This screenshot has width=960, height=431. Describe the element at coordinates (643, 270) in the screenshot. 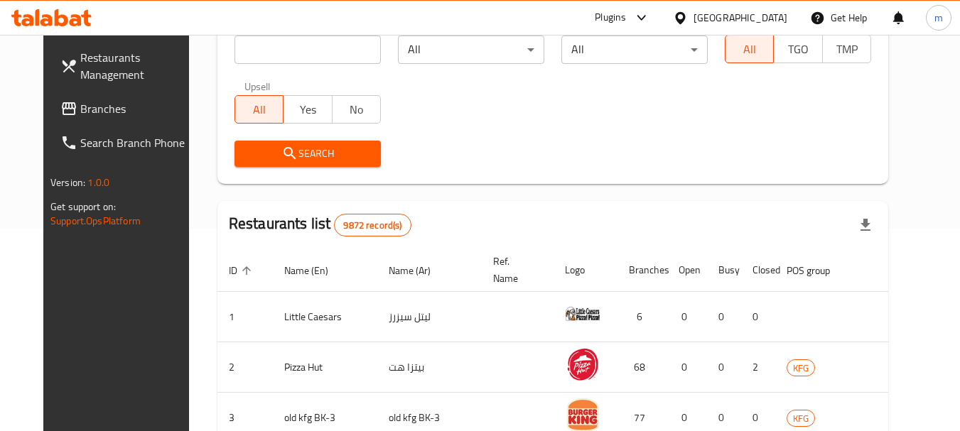

I see `th: Branches` at that location.